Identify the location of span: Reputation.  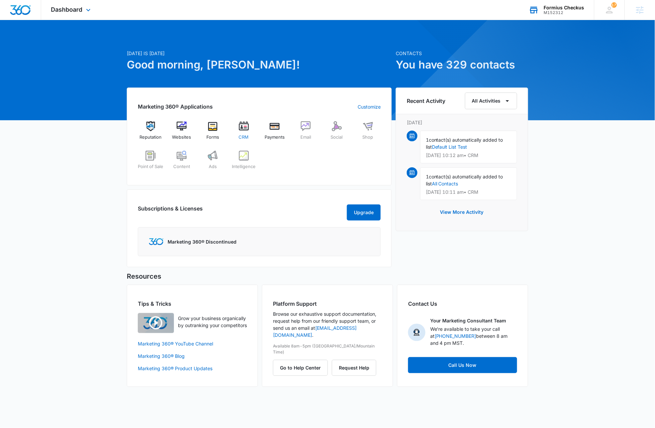
(150, 137).